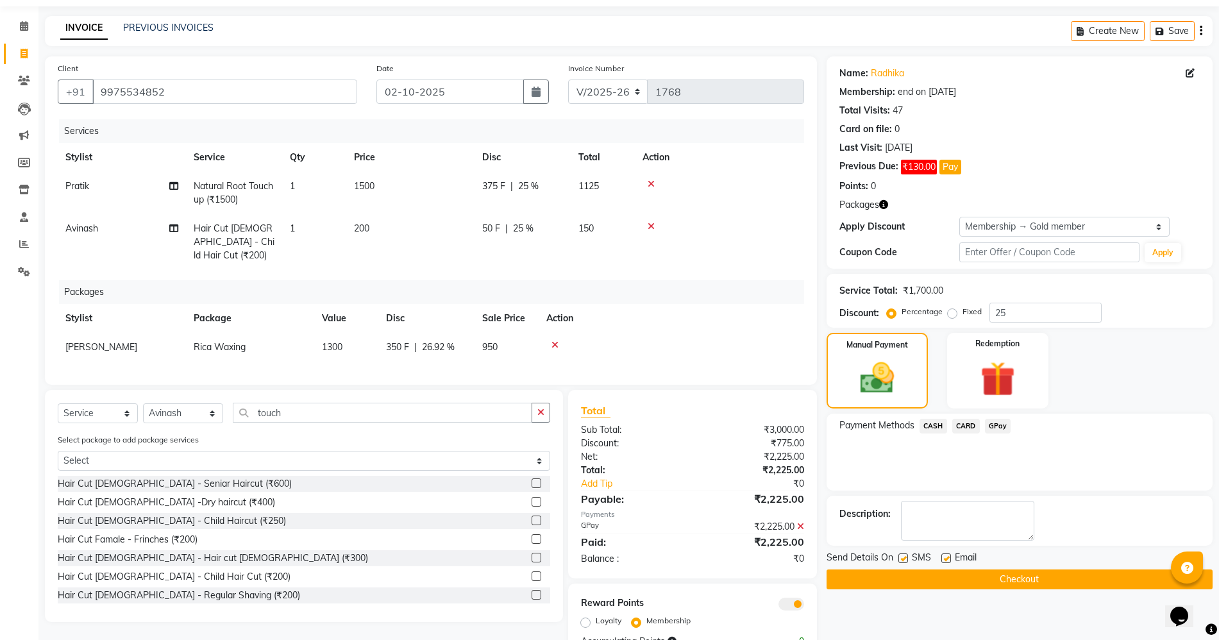 This screenshot has width=1219, height=640. What do you see at coordinates (668, 621) in the screenshot?
I see `label: Membership` at bounding box center [668, 621].